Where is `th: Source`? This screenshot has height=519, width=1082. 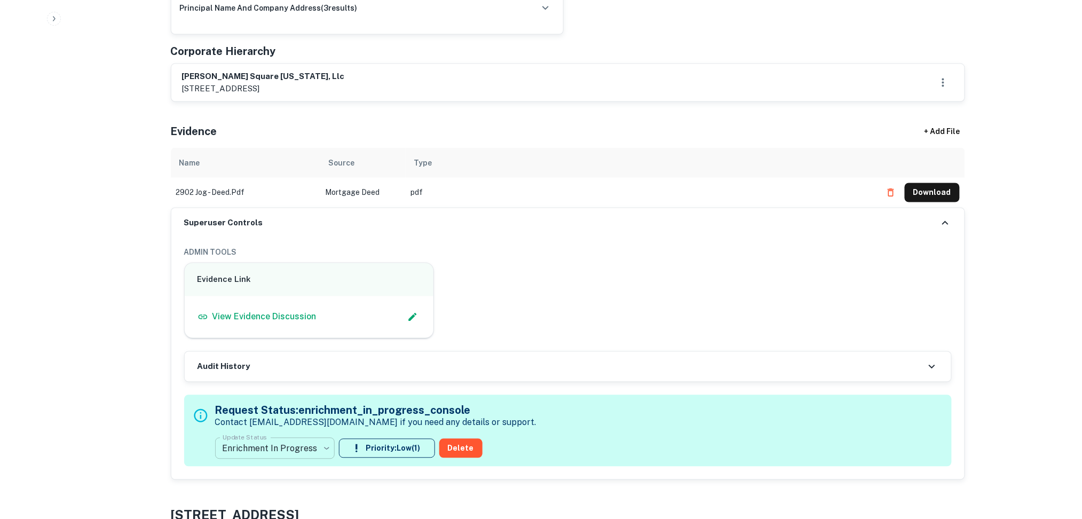
th: Source is located at coordinates (363, 163).